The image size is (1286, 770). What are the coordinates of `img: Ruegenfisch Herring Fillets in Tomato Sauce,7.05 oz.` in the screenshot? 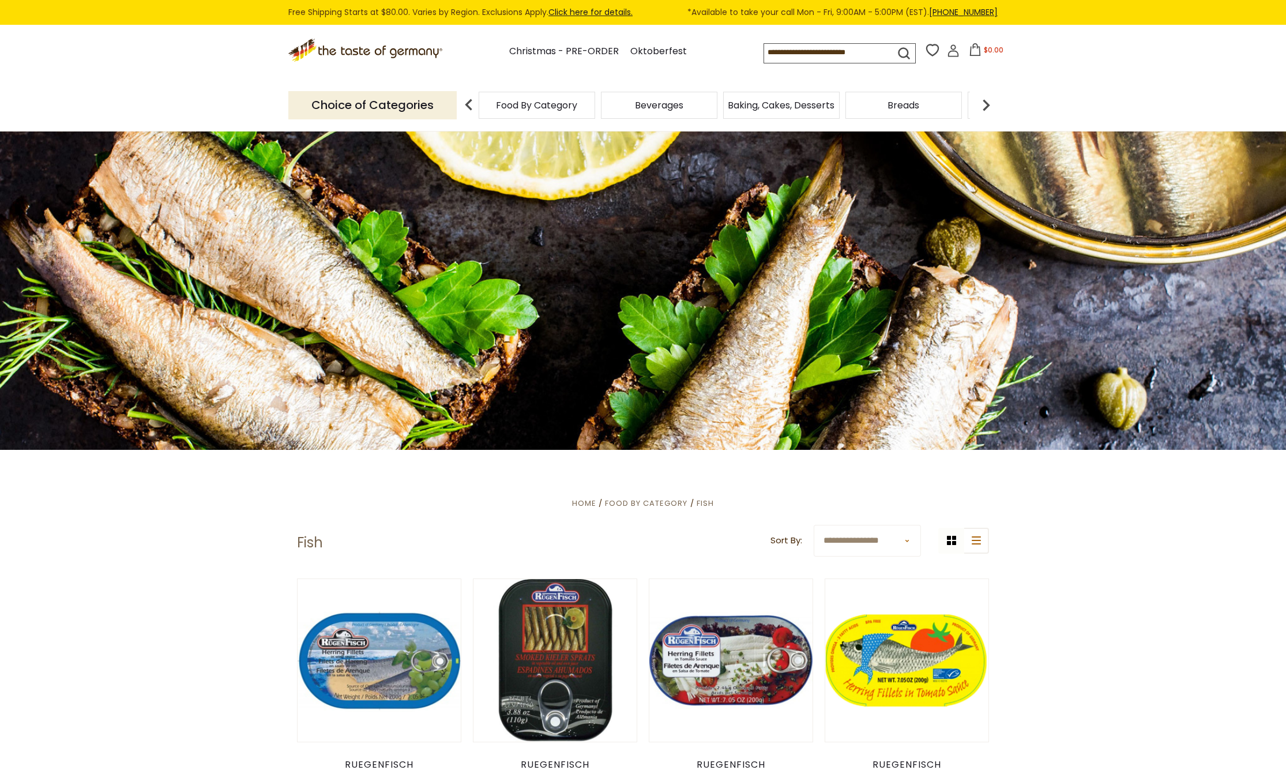 It's located at (731, 661).